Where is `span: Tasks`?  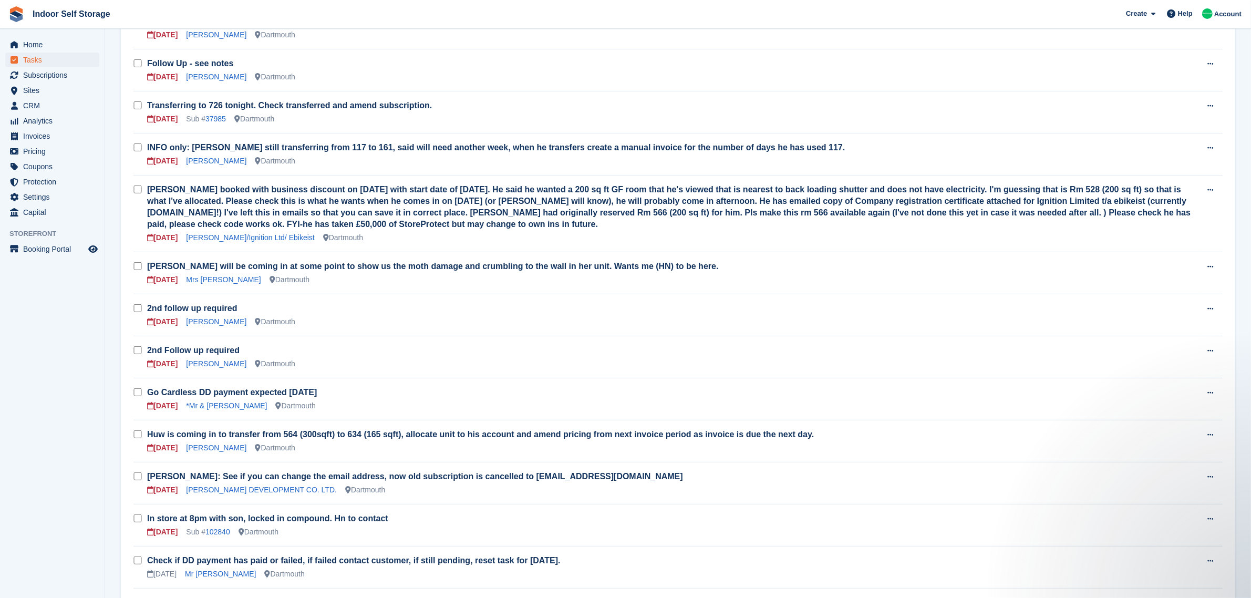
span: Tasks is located at coordinates (55, 60).